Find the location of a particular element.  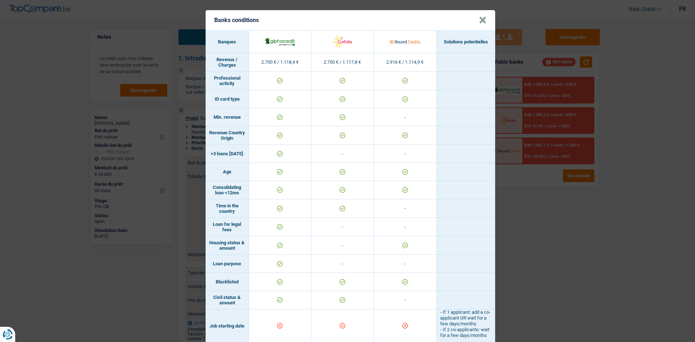

td: Civil status & amount is located at coordinates (227, 300).